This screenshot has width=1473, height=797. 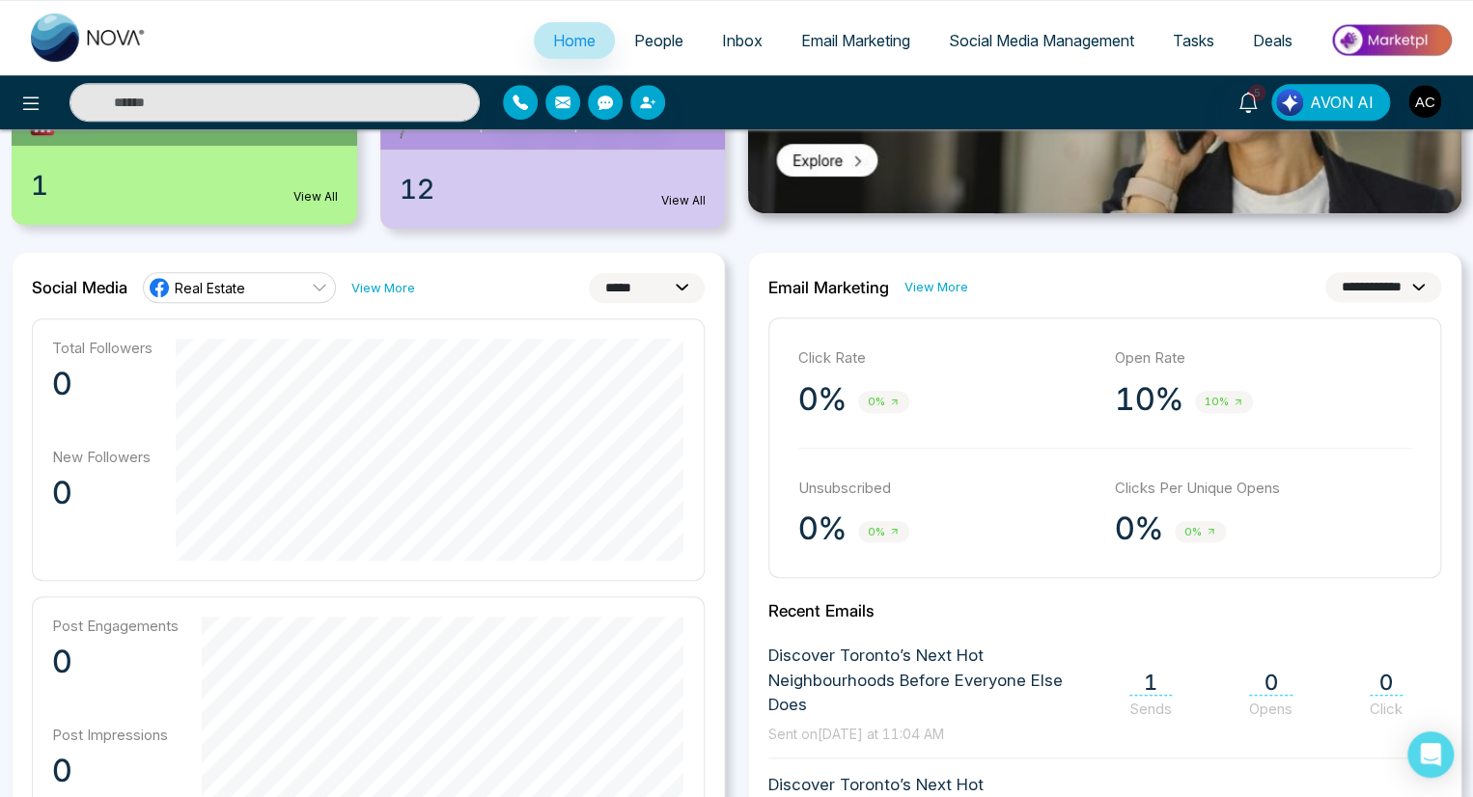 What do you see at coordinates (947, 488) in the screenshot?
I see `p: Unsubscribed` at bounding box center [947, 488].